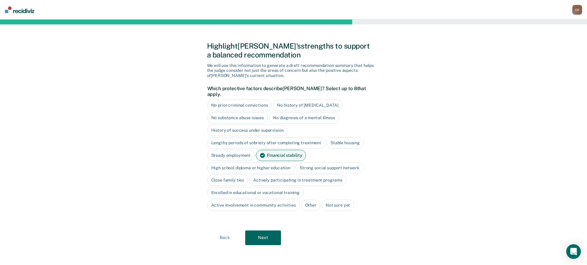 The height and width of the screenshot is (265, 587). Describe the element at coordinates (251, 168) in the screenshot. I see `div: High school diploma or higher education` at that location.